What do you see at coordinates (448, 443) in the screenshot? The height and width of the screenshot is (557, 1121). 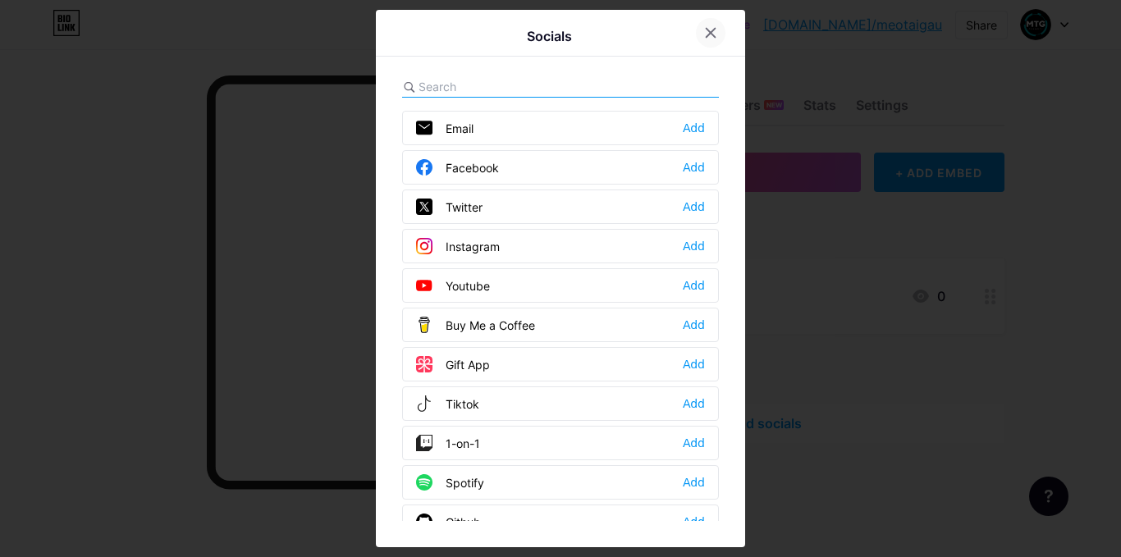 I see `div: 1-on-1` at bounding box center [448, 443].